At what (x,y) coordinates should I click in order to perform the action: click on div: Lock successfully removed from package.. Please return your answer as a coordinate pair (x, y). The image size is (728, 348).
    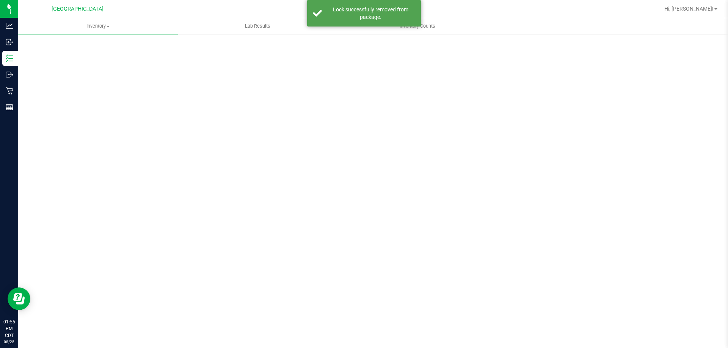
    Looking at the image, I should click on (370, 13).